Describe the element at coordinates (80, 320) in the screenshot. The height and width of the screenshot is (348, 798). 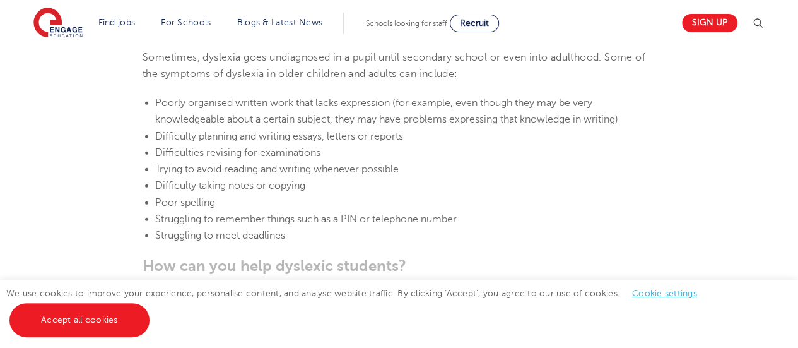
I see `a: Accept all cookies` at that location.